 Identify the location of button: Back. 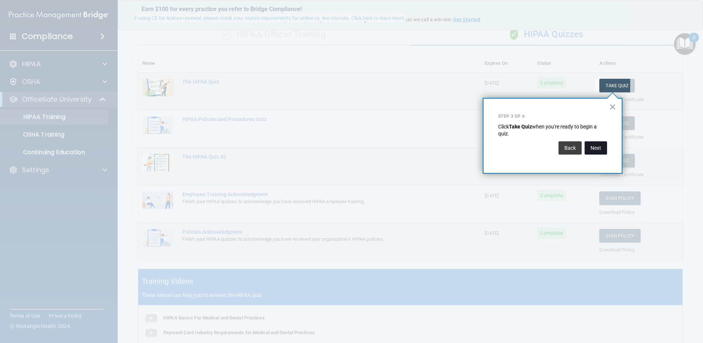
(570, 148).